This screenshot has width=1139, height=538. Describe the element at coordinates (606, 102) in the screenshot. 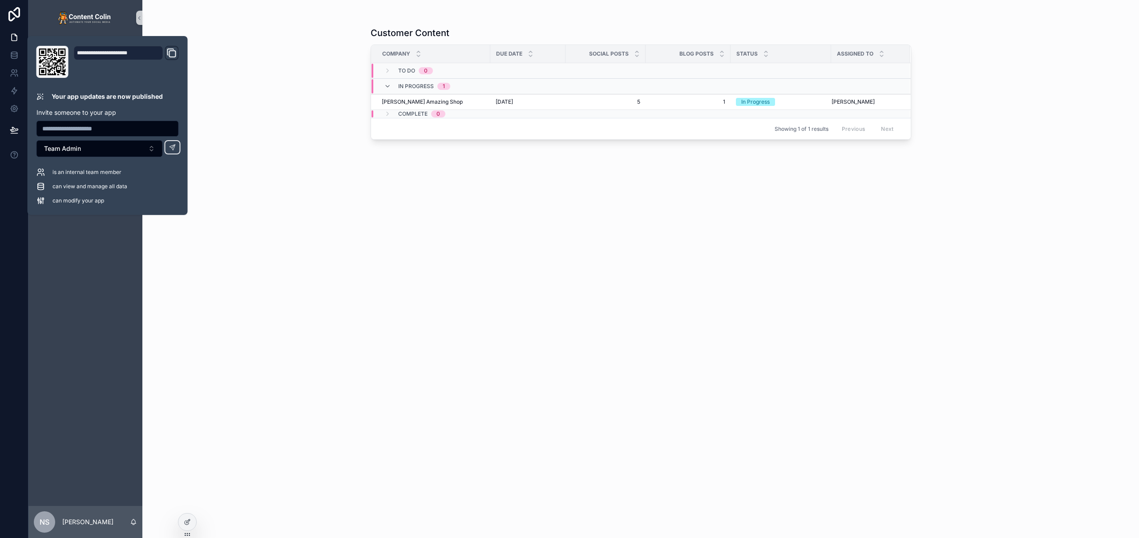

I see `a: 5` at that location.